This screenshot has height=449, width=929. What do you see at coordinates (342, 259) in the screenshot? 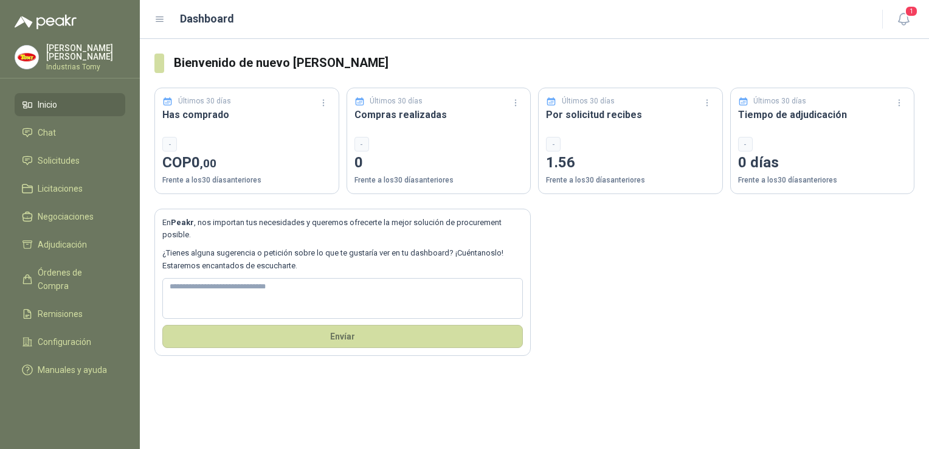
I see `p: ¿Tienes alguna sugerencia o petición sobre lo que te gustaría ver en tu dashboard? ¡Cuéntanoslo! ...` at bounding box center [342, 259].